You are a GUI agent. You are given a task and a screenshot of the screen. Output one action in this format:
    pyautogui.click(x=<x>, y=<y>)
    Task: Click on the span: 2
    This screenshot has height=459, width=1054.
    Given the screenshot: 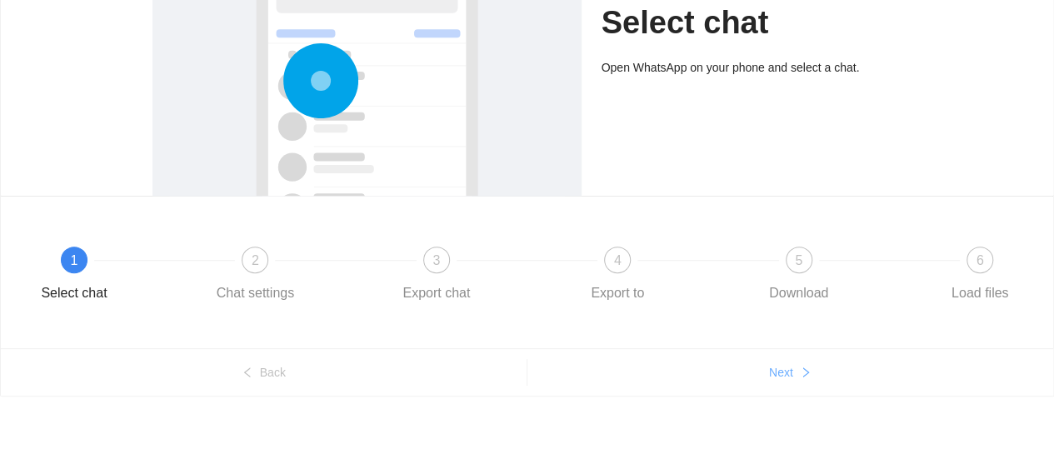 What is the action you would take?
    pyautogui.click(x=255, y=260)
    